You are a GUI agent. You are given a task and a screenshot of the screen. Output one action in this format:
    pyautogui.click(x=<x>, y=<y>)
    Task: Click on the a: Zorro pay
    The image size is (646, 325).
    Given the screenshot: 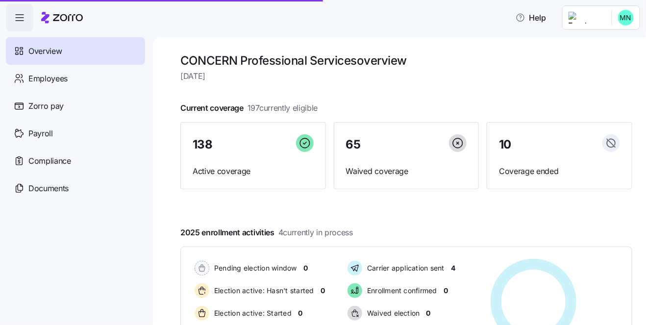 What is the action you would take?
    pyautogui.click(x=75, y=106)
    